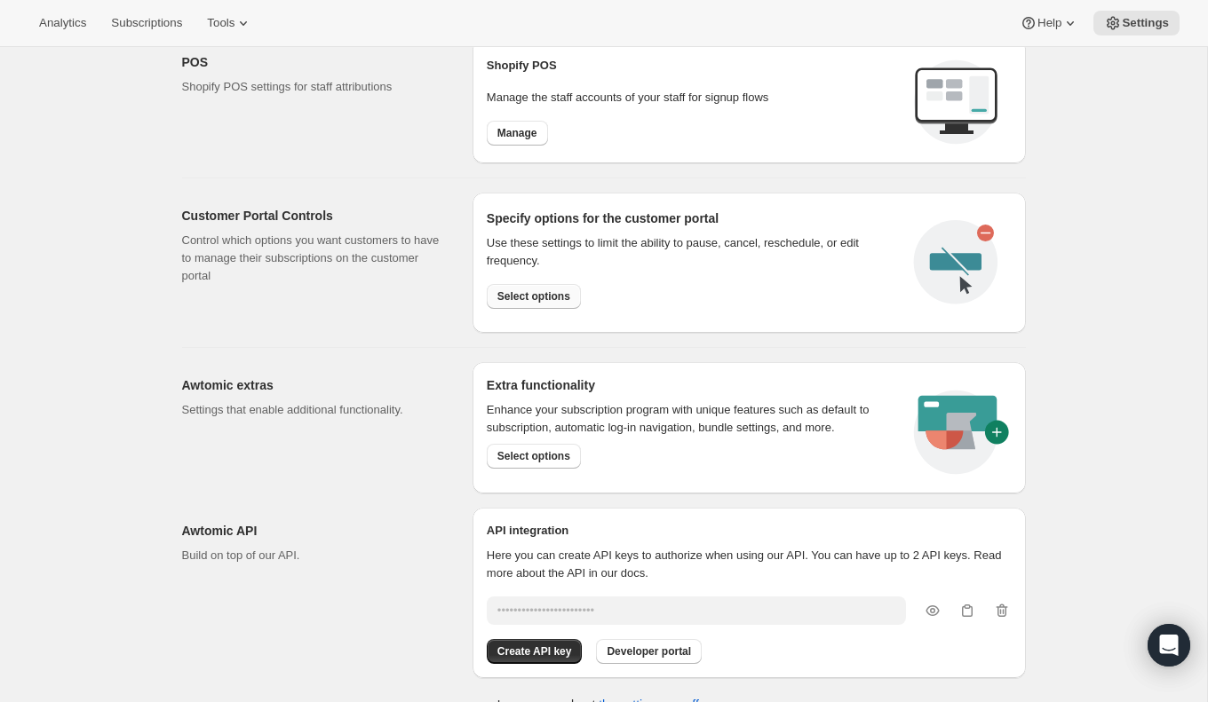  What do you see at coordinates (535, 652) in the screenshot?
I see `span: Create API key` at bounding box center [535, 652].